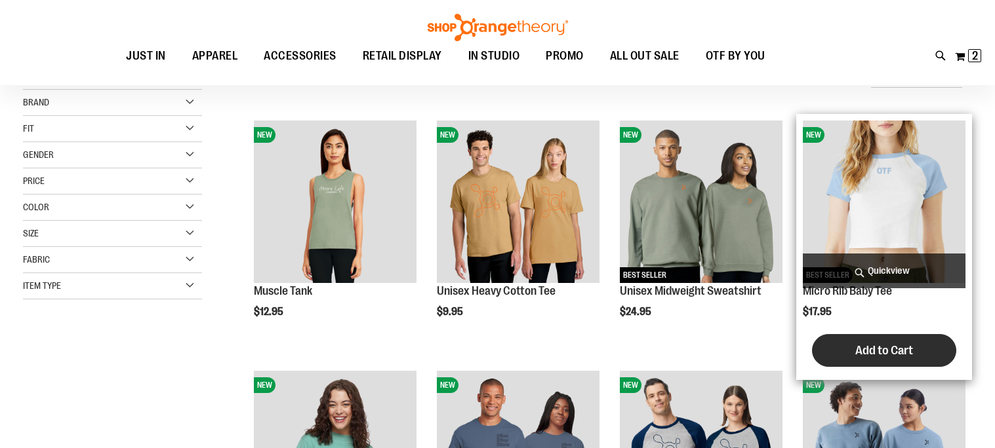 This screenshot has height=448, width=995. I want to click on span: Fabric, so click(36, 260).